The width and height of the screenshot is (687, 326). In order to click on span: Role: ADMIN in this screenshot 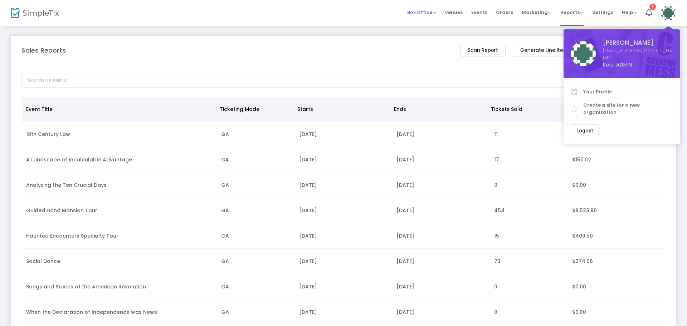, I will do `click(637, 65)`.